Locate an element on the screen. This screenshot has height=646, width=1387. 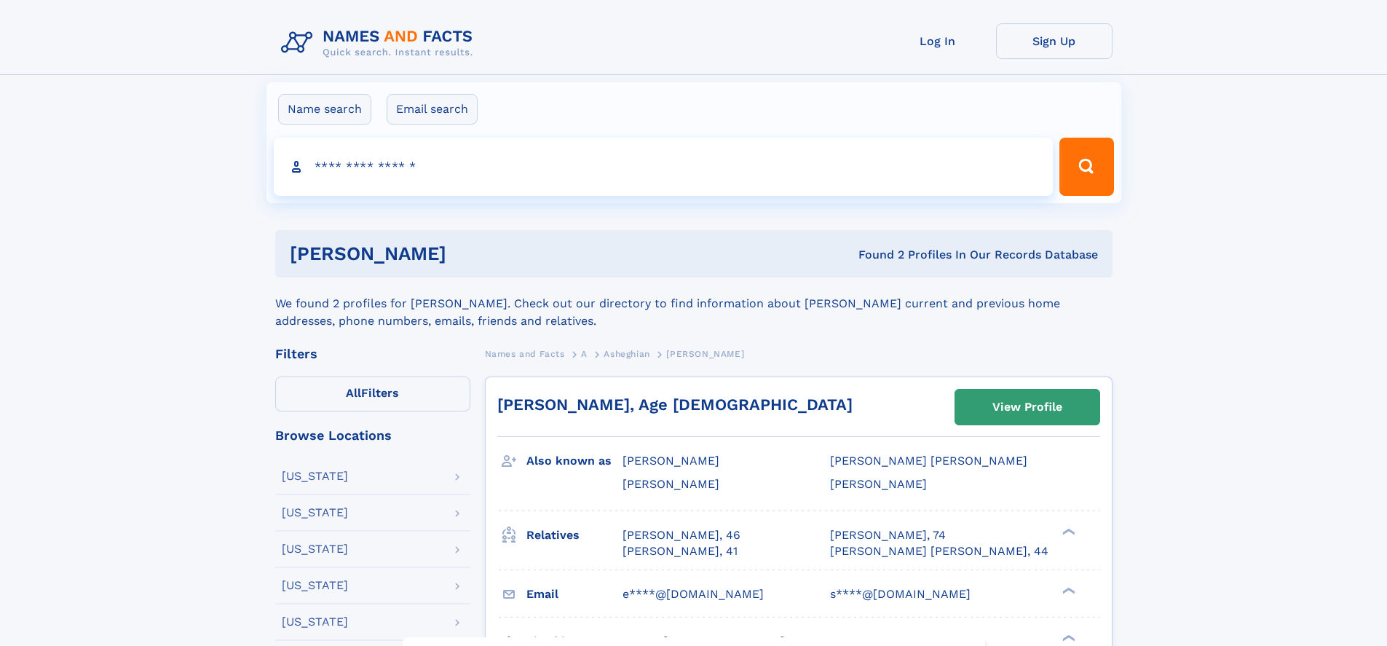
a: Names and Facts is located at coordinates (525, 353).